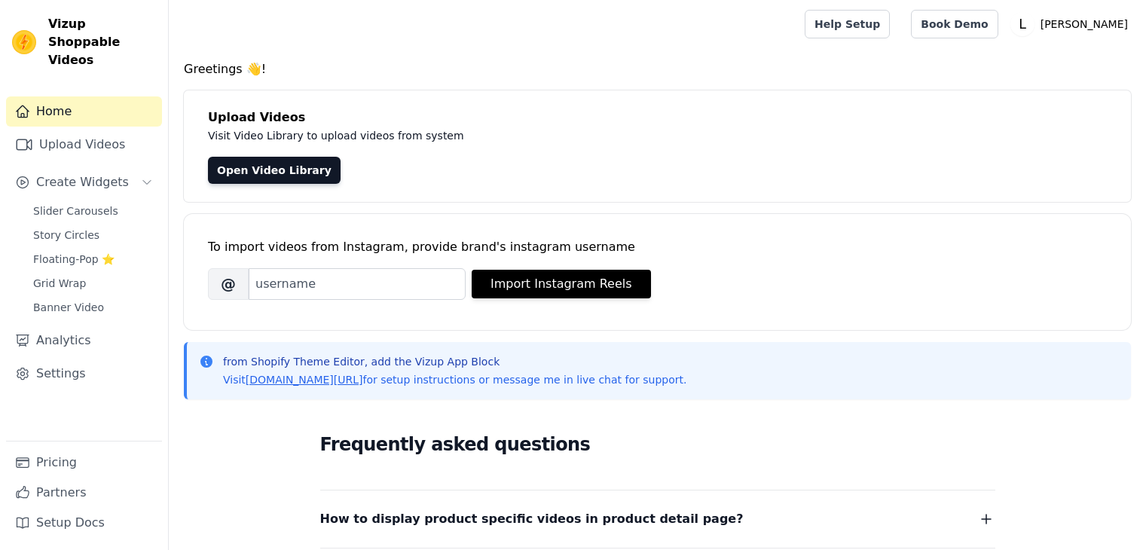 The image size is (1146, 550). Describe the element at coordinates (84, 340) in the screenshot. I see `a: Analytics` at that location.